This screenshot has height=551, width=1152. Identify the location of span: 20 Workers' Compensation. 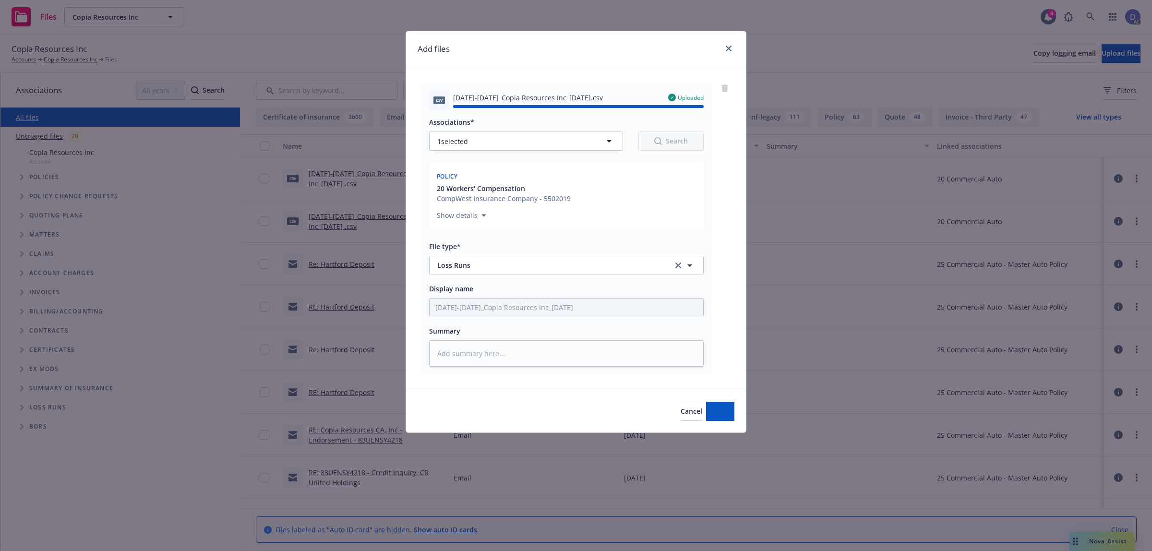
(481, 188).